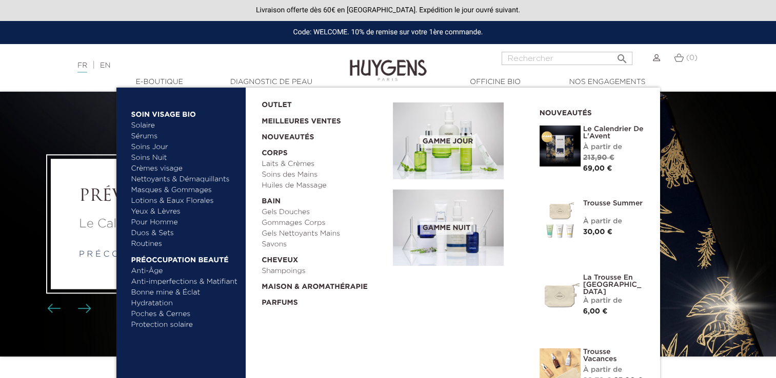  Describe the element at coordinates (597, 169) in the screenshot. I see `span: 69,00 €` at that location.